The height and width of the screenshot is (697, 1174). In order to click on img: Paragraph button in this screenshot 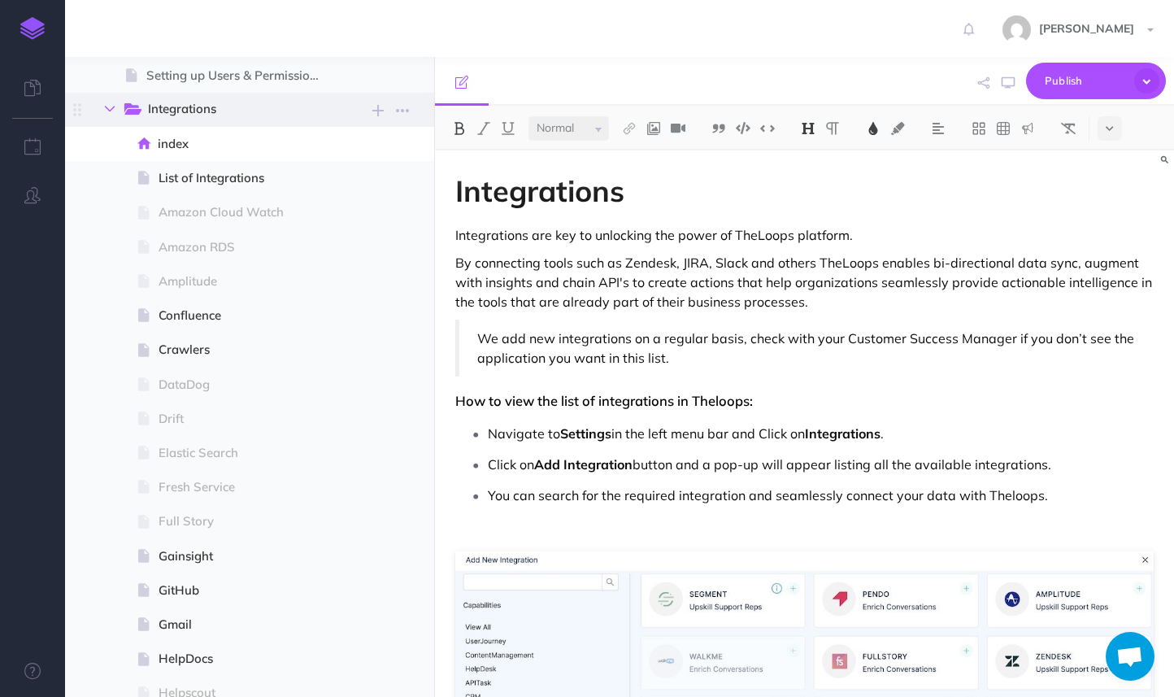, I will do `click(833, 129)`.